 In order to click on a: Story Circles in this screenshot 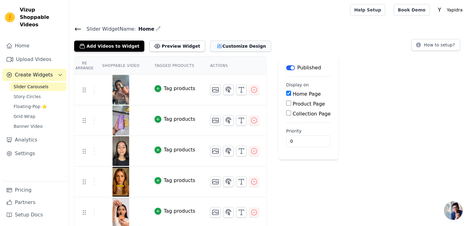, I will do `click(38, 96)`.